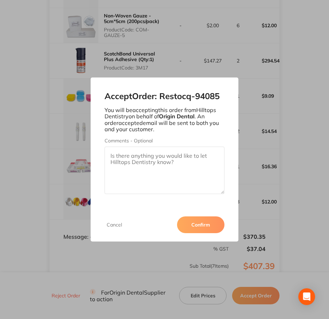 The height and width of the screenshot is (319, 329). What do you see at coordinates (114, 225) in the screenshot?
I see `button: Cancel` at bounding box center [114, 225].